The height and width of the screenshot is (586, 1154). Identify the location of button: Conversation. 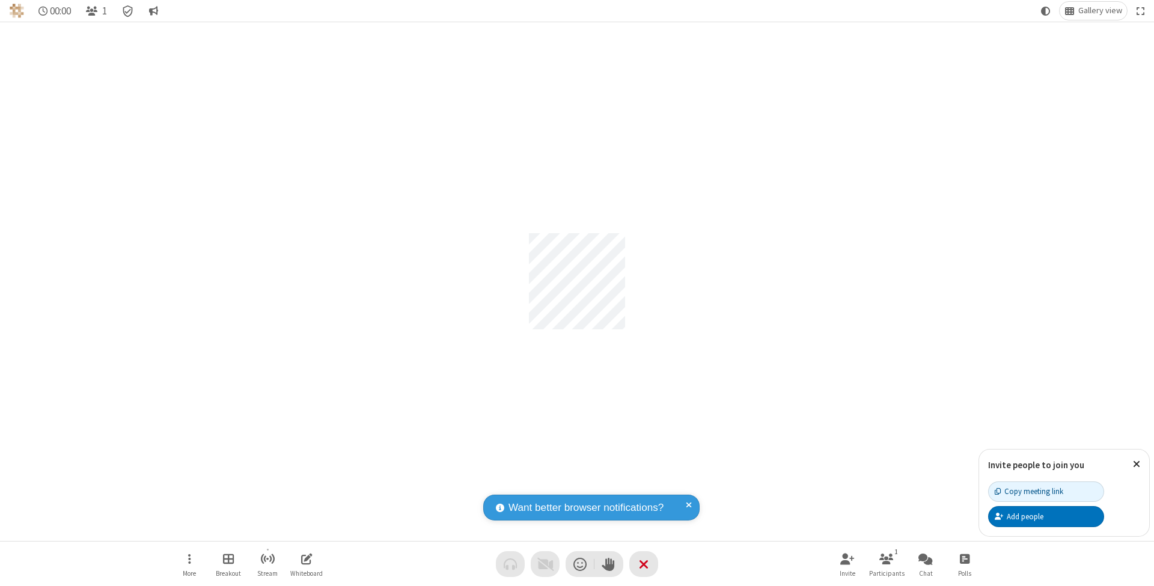
(153, 11).